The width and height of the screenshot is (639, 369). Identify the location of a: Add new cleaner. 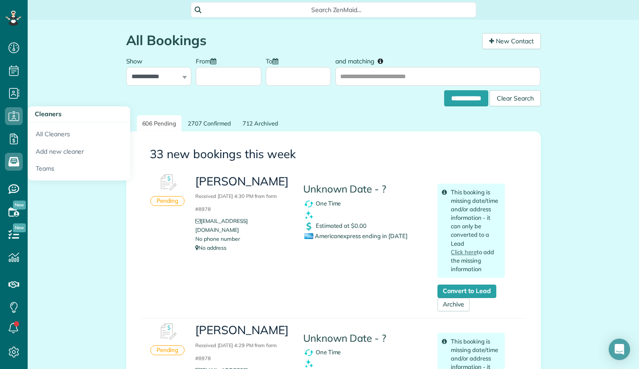
(79, 151).